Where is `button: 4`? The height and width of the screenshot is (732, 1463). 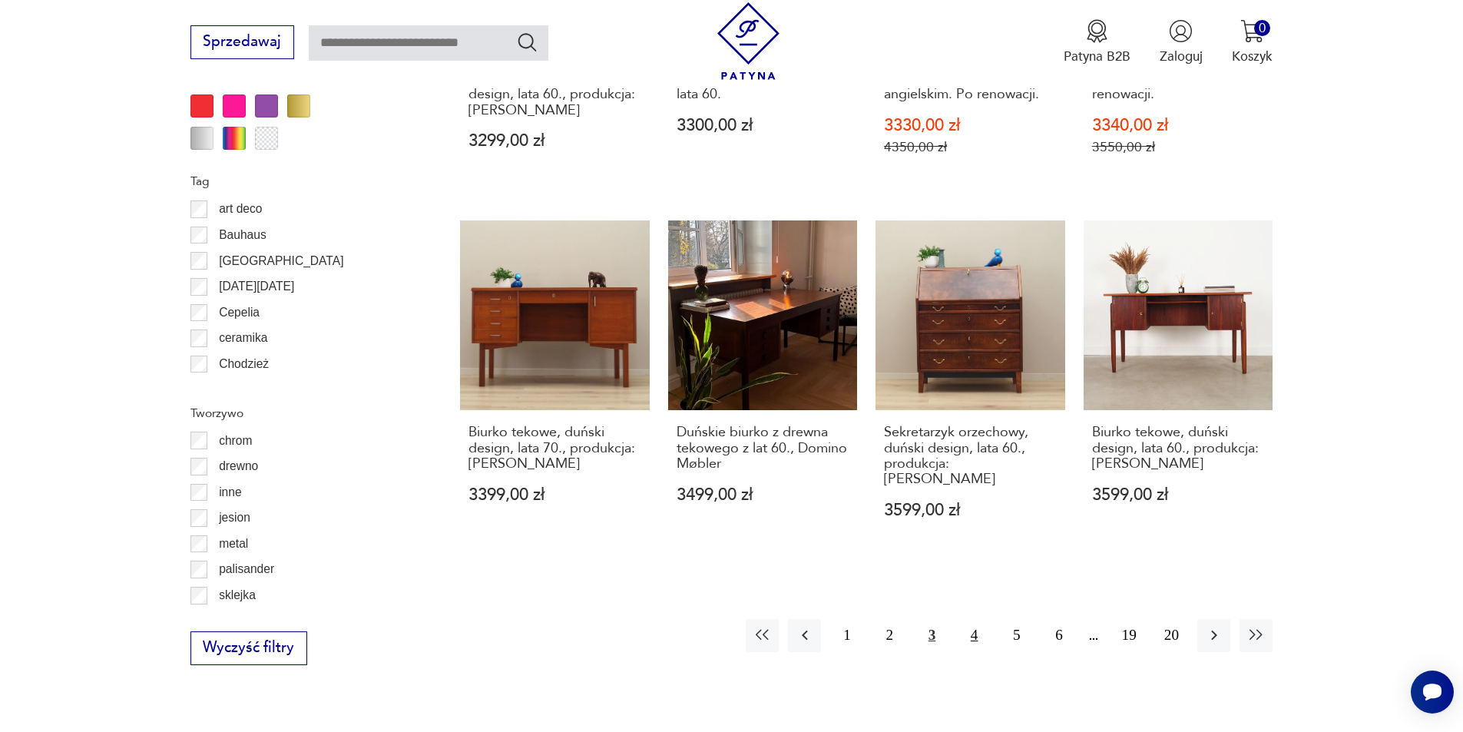
button: 4 is located at coordinates (974, 635).